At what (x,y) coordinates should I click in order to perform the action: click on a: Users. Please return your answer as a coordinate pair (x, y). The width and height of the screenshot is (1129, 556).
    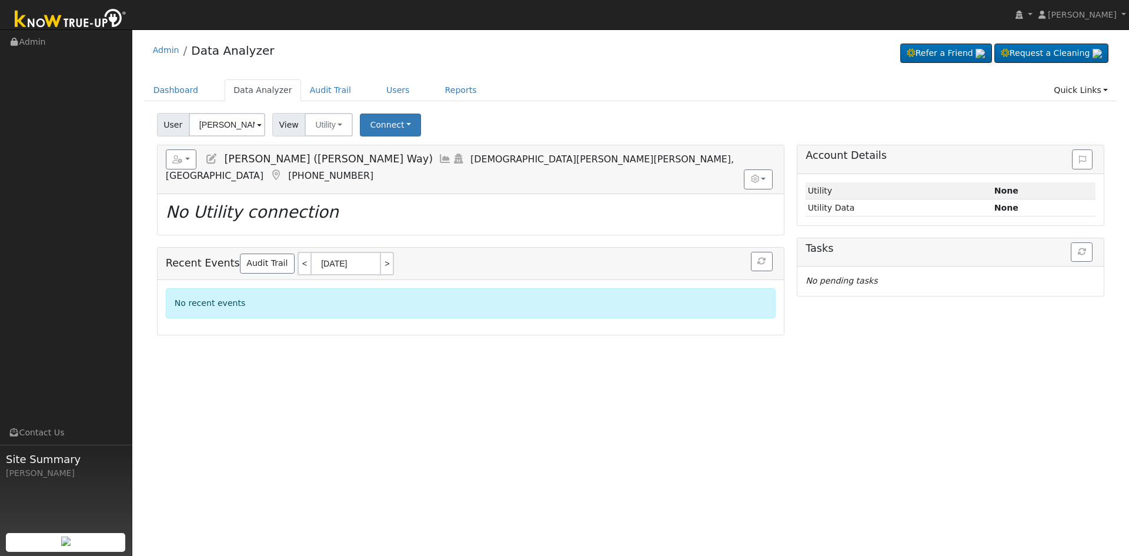
    Looking at the image, I should click on (398, 90).